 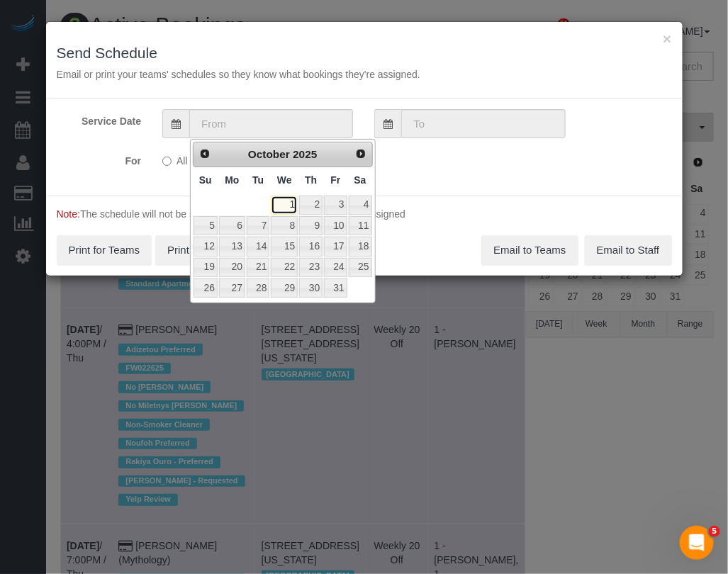 I want to click on p: Email or print your teams' schedules so they know what bookings they're assigned., so click(x=364, y=74).